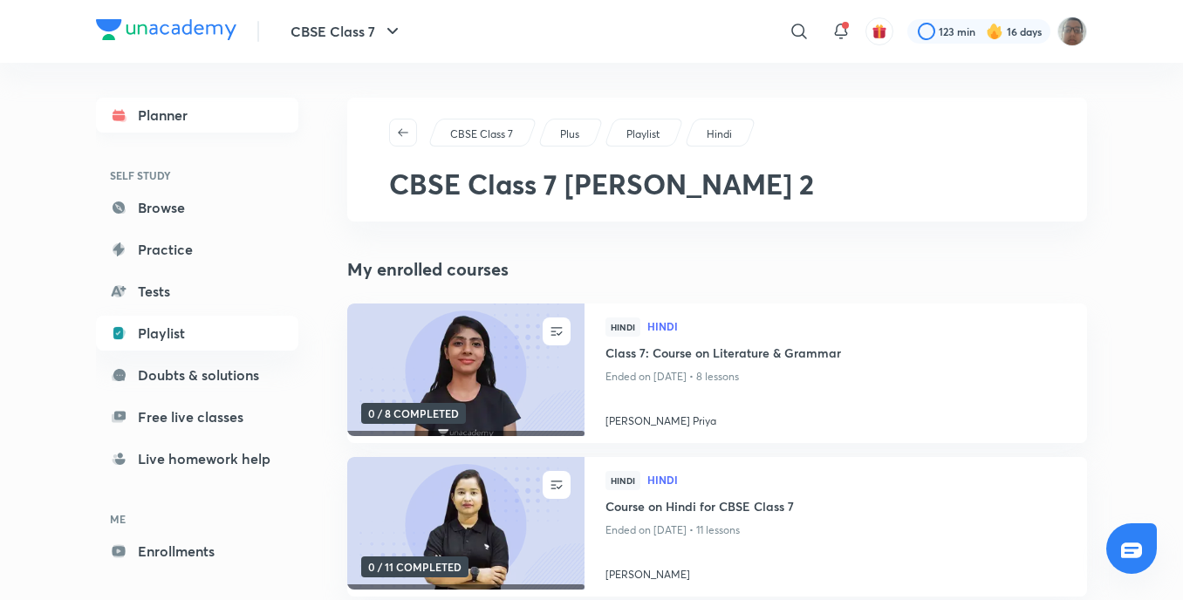 Image resolution: width=1183 pixels, height=600 pixels. I want to click on a: Enrollments, so click(197, 552).